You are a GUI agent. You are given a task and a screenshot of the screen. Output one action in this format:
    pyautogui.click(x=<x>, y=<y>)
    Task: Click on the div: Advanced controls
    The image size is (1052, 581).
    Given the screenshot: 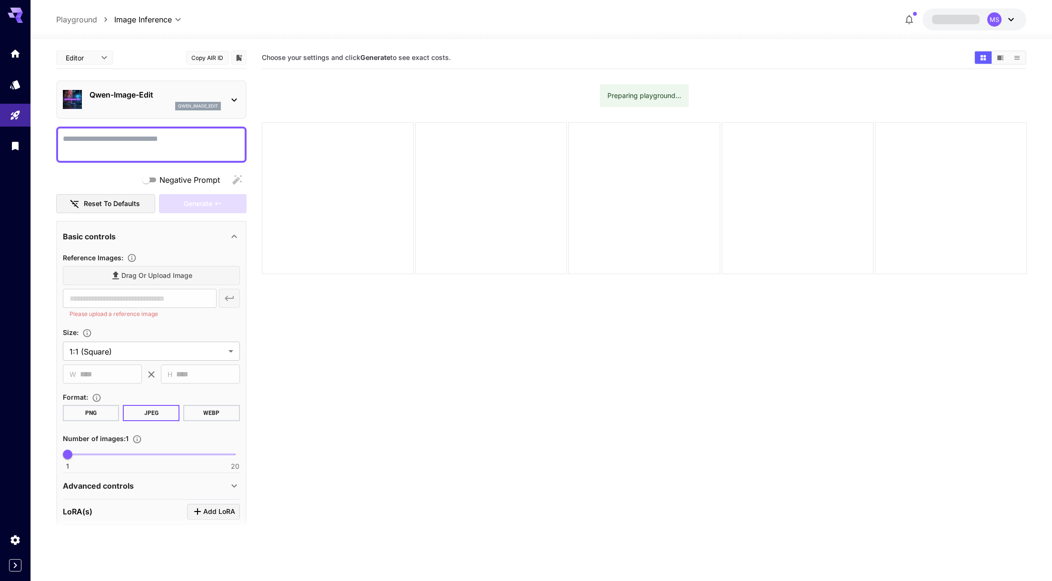 What is the action you would take?
    pyautogui.click(x=151, y=486)
    